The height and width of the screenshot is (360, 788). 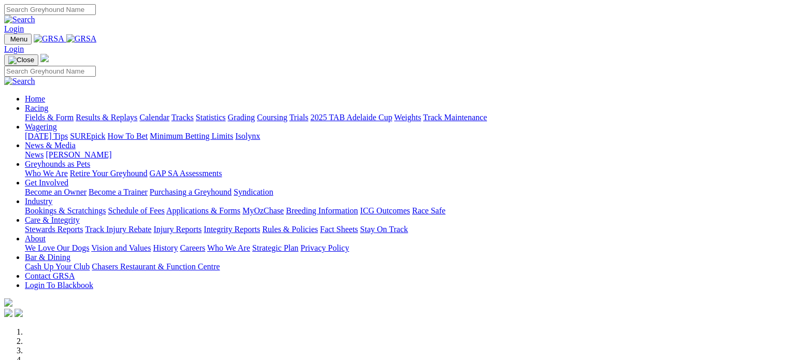 I want to click on a: Cash Up Your Club, so click(x=57, y=266).